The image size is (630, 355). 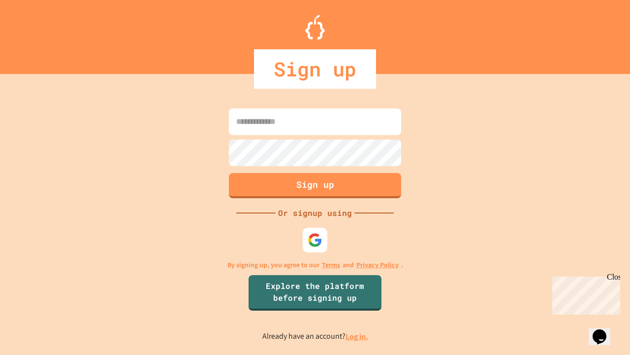 What do you see at coordinates (315, 264) in the screenshot?
I see `p: By signing up, you agree to our and .` at bounding box center [315, 264].